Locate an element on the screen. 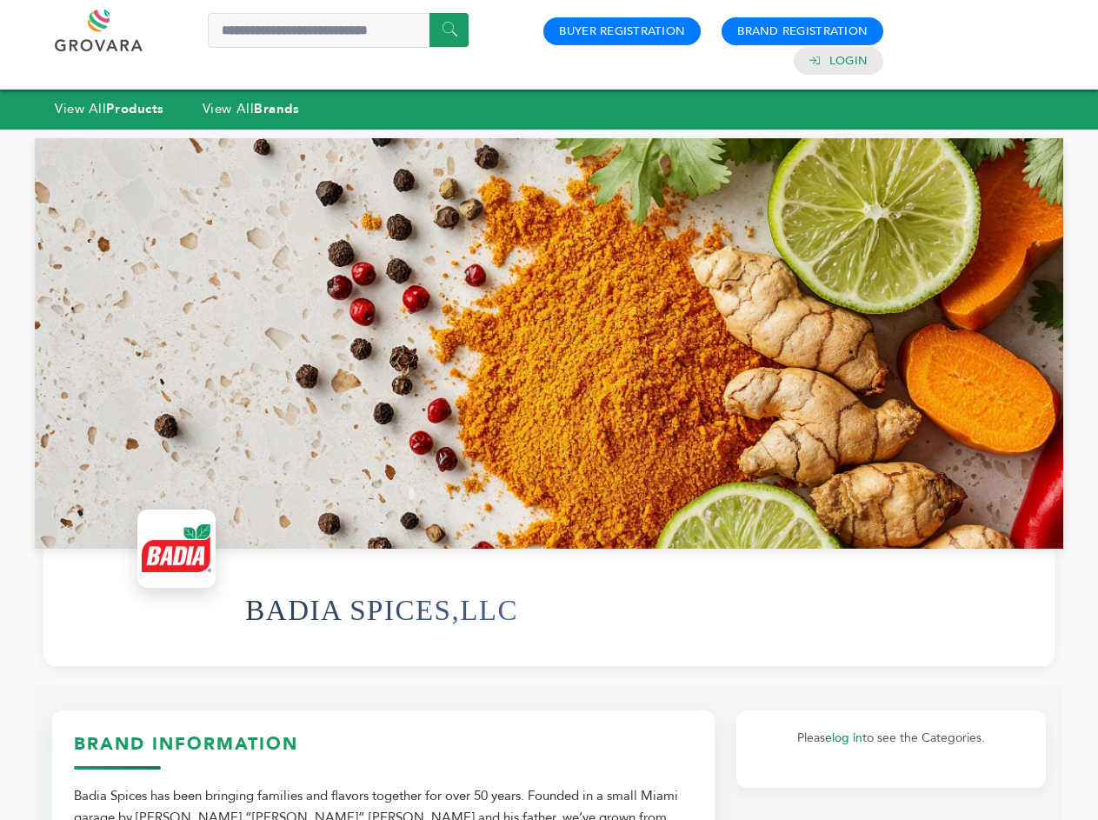 The height and width of the screenshot is (820, 1098). h1: BADIA SPICES,LLC is located at coordinates (382, 610).